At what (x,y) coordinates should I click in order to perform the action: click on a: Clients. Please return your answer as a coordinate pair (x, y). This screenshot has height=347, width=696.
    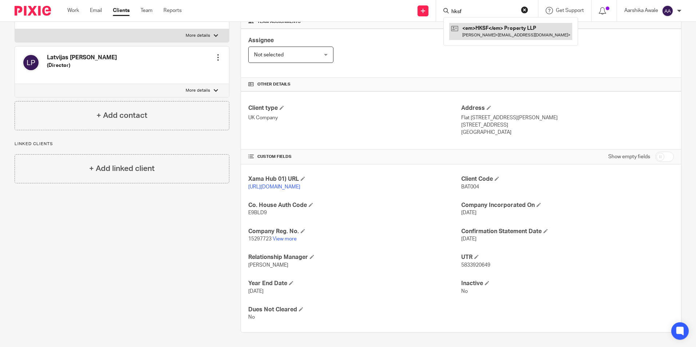
    Looking at the image, I should click on (121, 11).